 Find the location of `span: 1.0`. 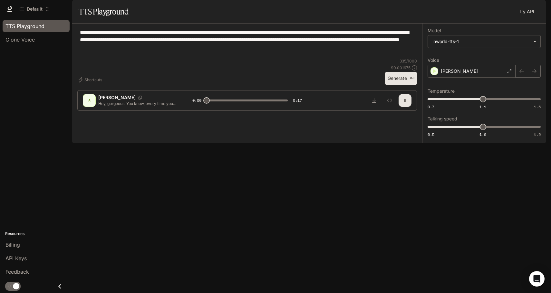

span: 1.0 is located at coordinates (483, 134).